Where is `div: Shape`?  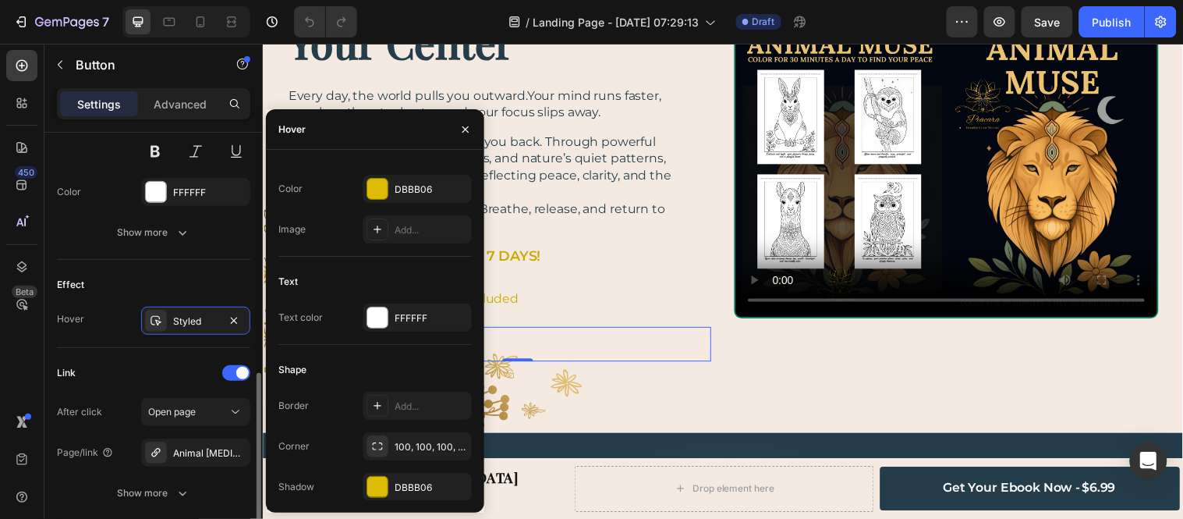
div: Shape is located at coordinates (293, 370).